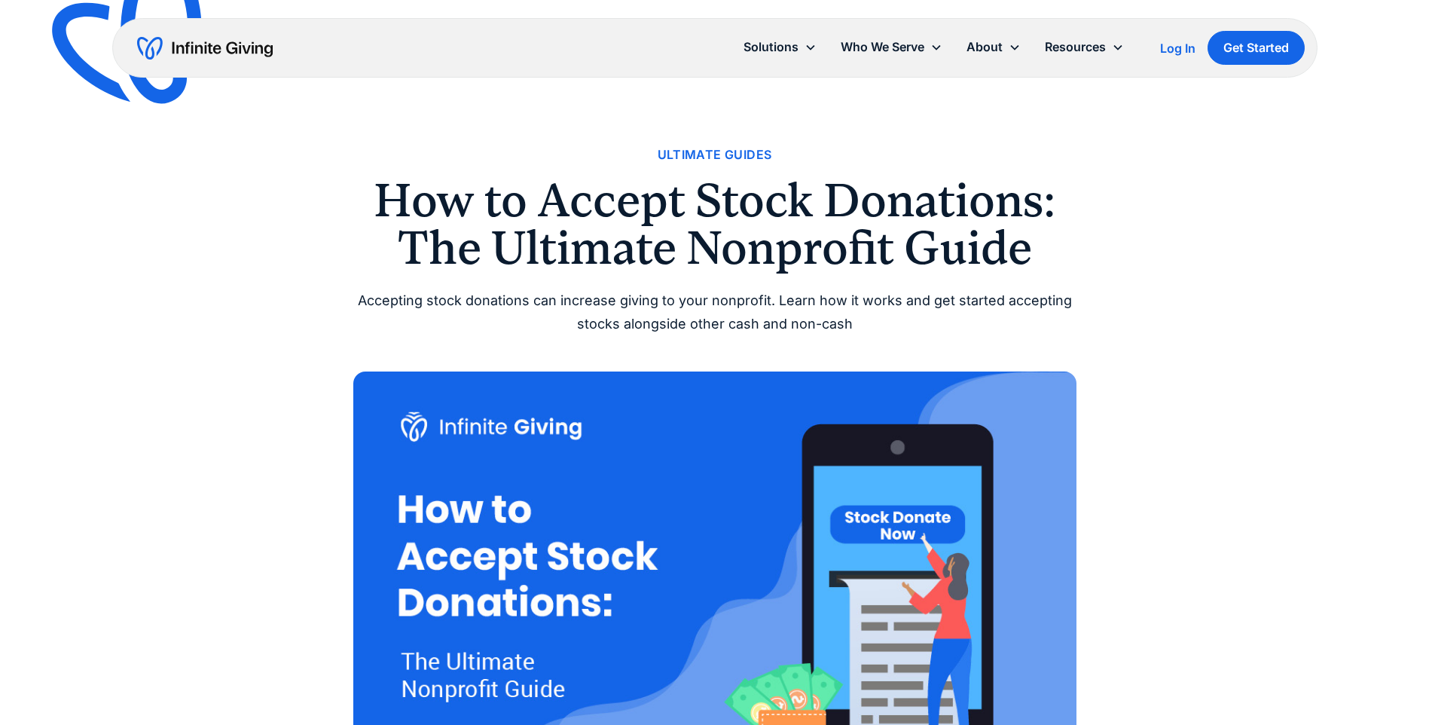  What do you see at coordinates (715, 154) in the screenshot?
I see `a: Ultimate Guides` at bounding box center [715, 154].